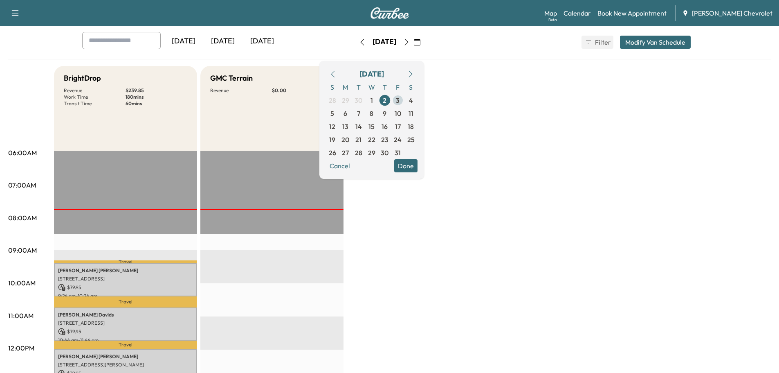 Image resolution: width=779 pixels, height=373 pixels. I want to click on p: 06:00AM, so click(22, 153).